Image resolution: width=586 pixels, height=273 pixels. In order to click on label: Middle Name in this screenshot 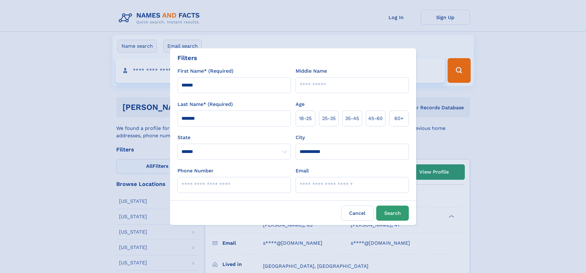, I will do `click(311, 71)`.